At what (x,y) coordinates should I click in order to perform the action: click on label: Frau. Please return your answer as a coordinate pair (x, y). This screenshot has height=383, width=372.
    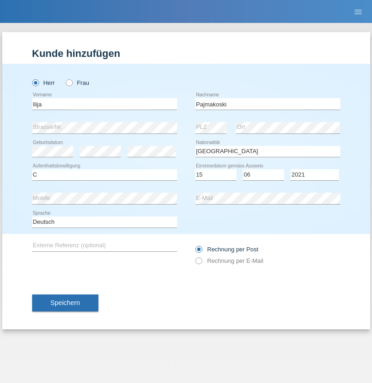
    Looking at the image, I should click on (77, 83).